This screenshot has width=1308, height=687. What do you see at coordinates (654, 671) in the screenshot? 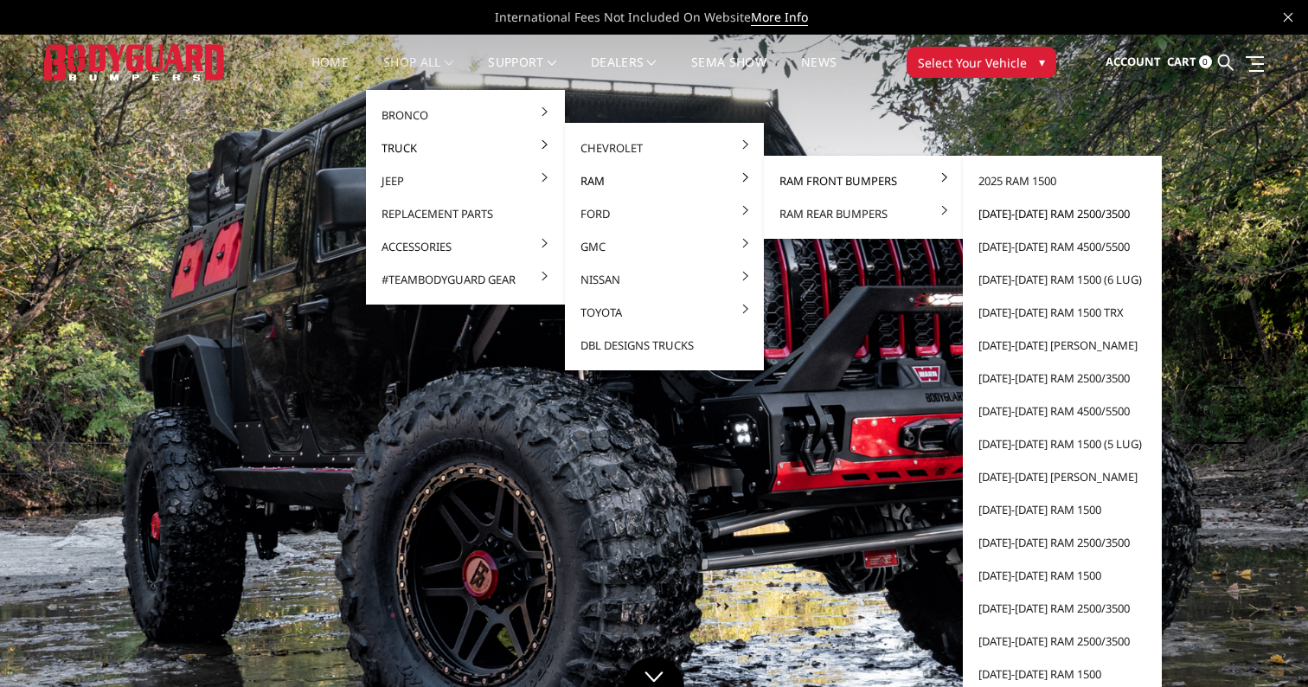
I see `a: Click to Down` at bounding box center [654, 671].